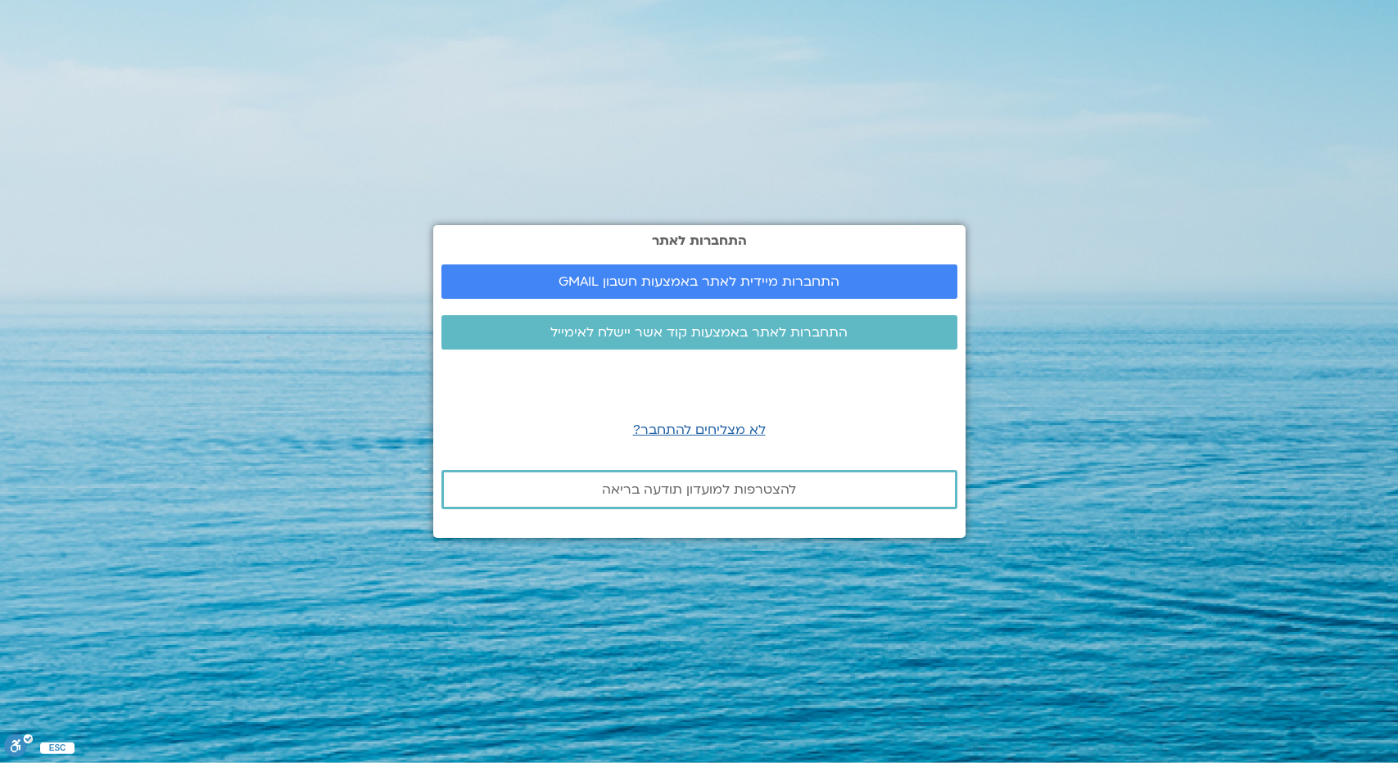  What do you see at coordinates (699, 282) in the screenshot?
I see `a: התחברות מיידית לאתר באמצעות חשבון GMAIL` at bounding box center [699, 282].